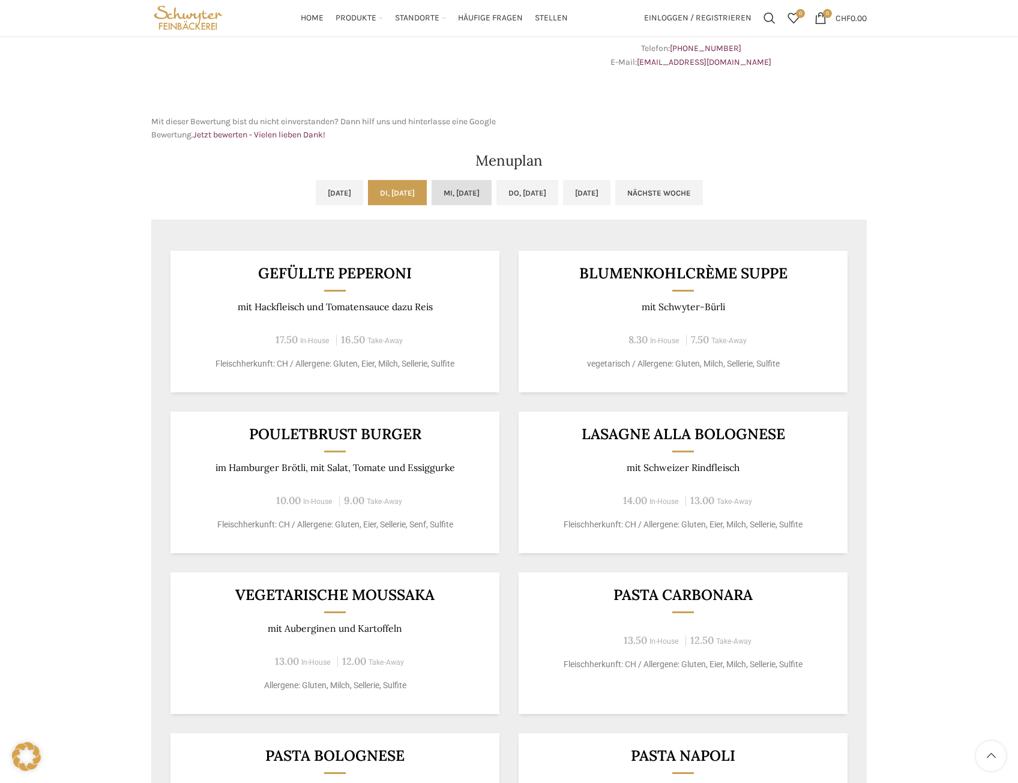 This screenshot has width=1018, height=783. What do you see at coordinates (793, 18) in the screenshot?
I see `div: Meine Wunschliste` at bounding box center [793, 18].